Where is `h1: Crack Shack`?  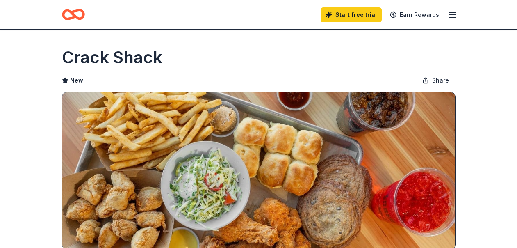 h1: Crack Shack is located at coordinates (112, 57).